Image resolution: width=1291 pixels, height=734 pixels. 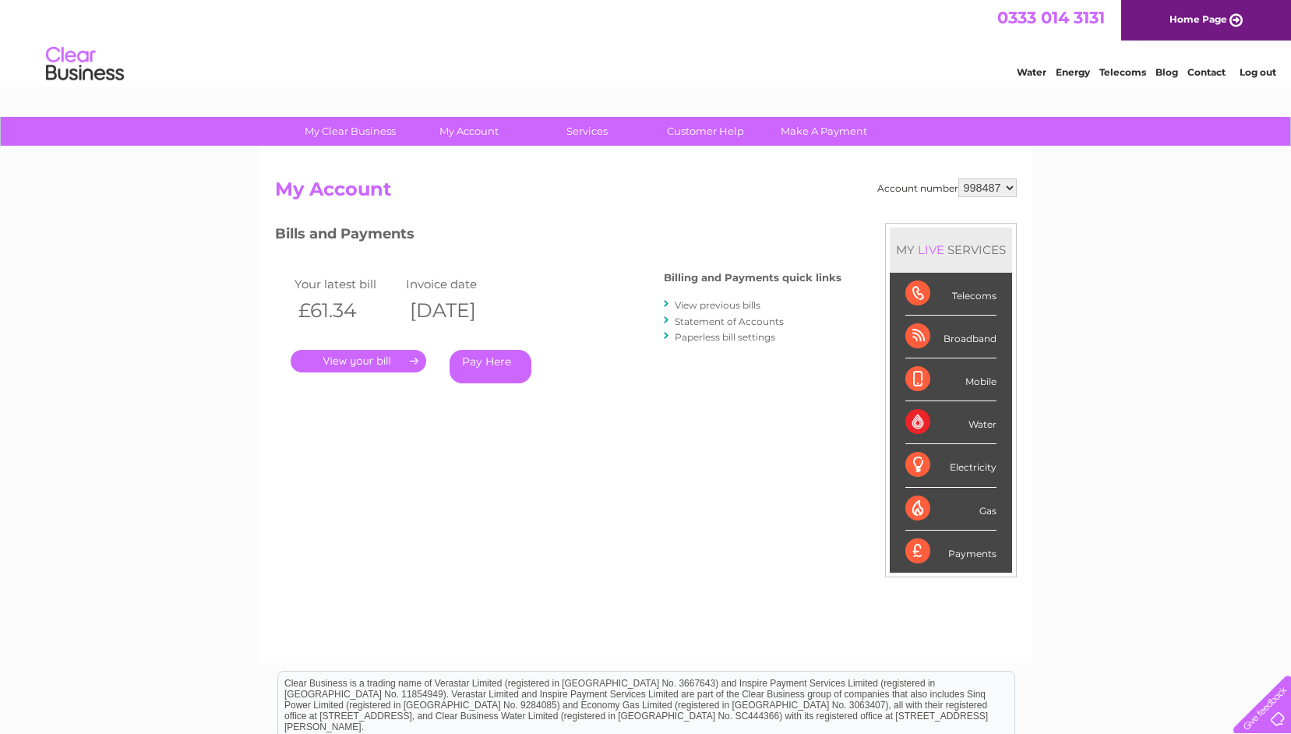 What do you see at coordinates (705, 131) in the screenshot?
I see `a: Customer Help` at bounding box center [705, 131].